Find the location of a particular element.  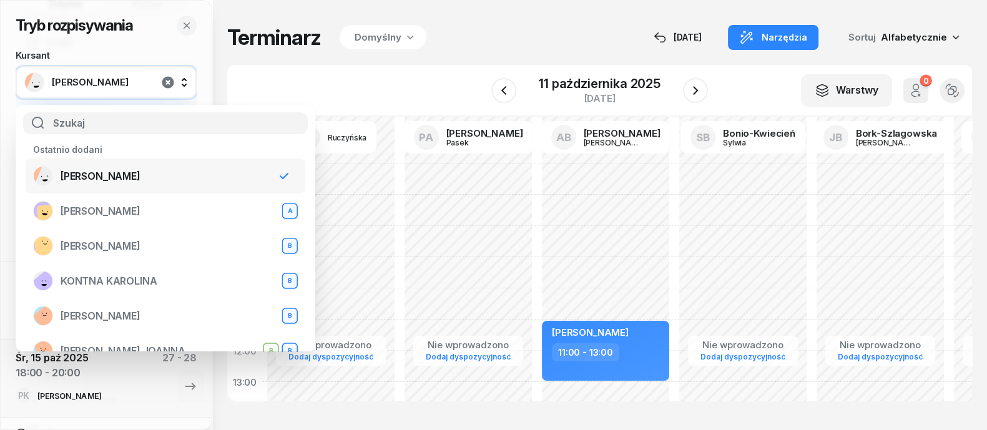

span: KONTNA KAROLINA is located at coordinates (109, 281).